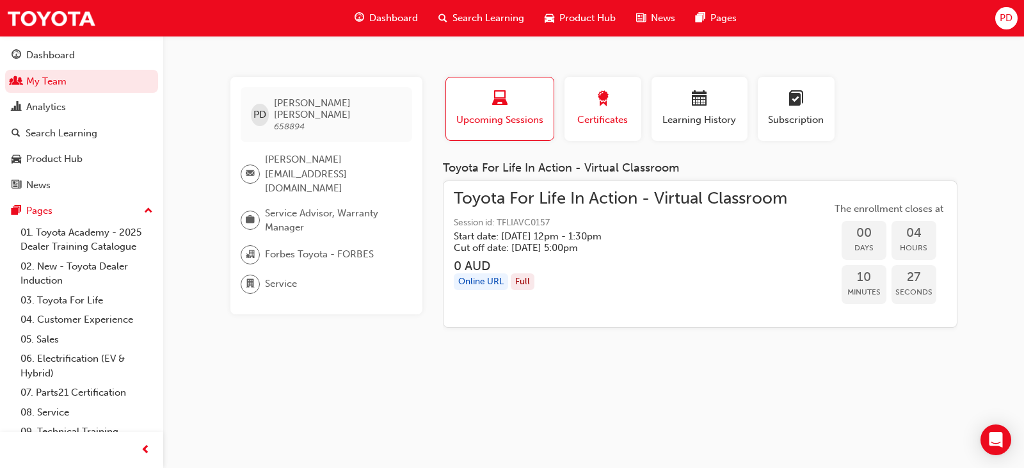  What do you see at coordinates (481, 18) in the screenshot?
I see `a: search-iconSearch Learning` at bounding box center [481, 18].